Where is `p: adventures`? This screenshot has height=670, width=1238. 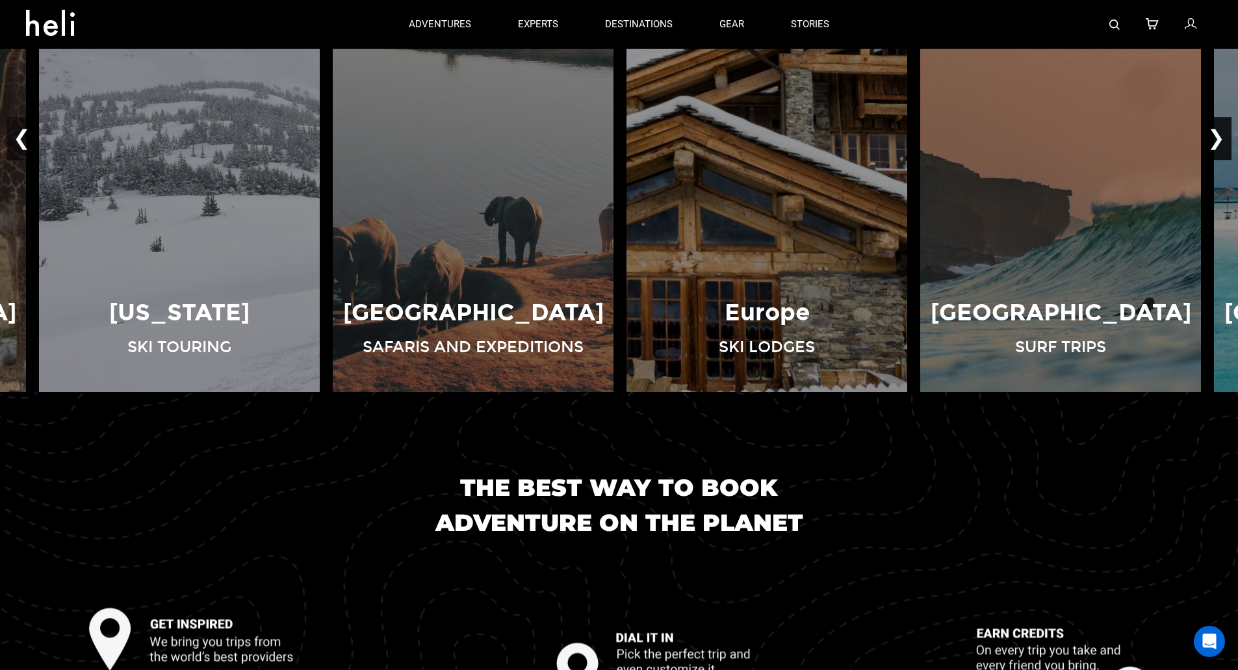 p: adventures is located at coordinates (440, 24).